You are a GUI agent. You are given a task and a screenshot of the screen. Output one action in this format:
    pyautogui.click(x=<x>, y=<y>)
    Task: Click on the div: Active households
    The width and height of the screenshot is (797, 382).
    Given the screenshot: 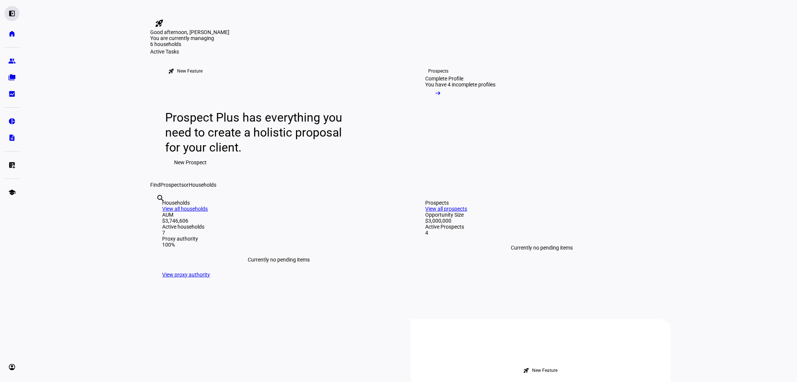 What is the action you would take?
    pyautogui.click(x=279, y=227)
    